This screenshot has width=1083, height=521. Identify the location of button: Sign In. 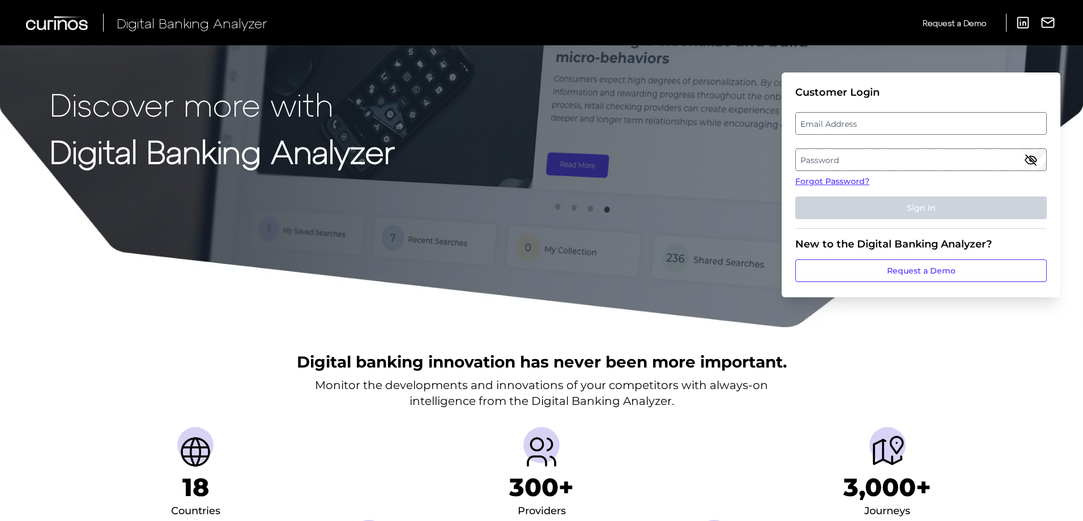
(921, 208).